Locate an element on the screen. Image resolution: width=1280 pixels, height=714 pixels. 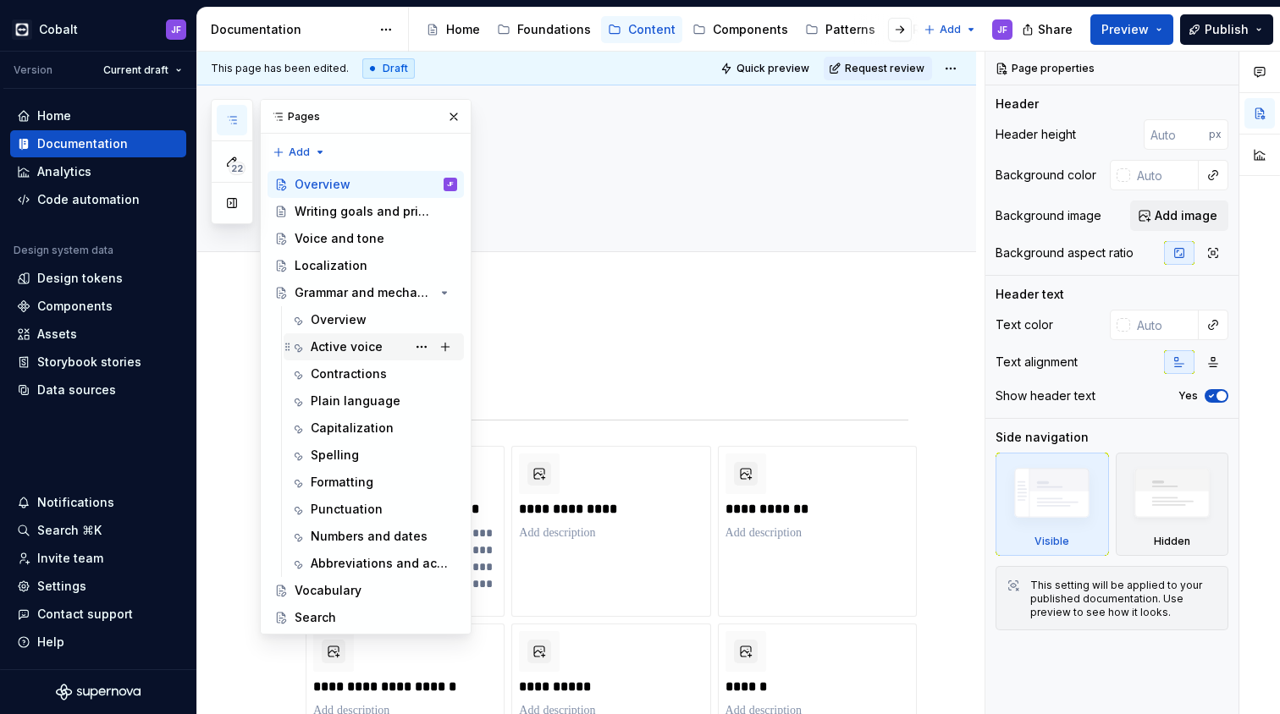
button: Request review is located at coordinates (878, 69).